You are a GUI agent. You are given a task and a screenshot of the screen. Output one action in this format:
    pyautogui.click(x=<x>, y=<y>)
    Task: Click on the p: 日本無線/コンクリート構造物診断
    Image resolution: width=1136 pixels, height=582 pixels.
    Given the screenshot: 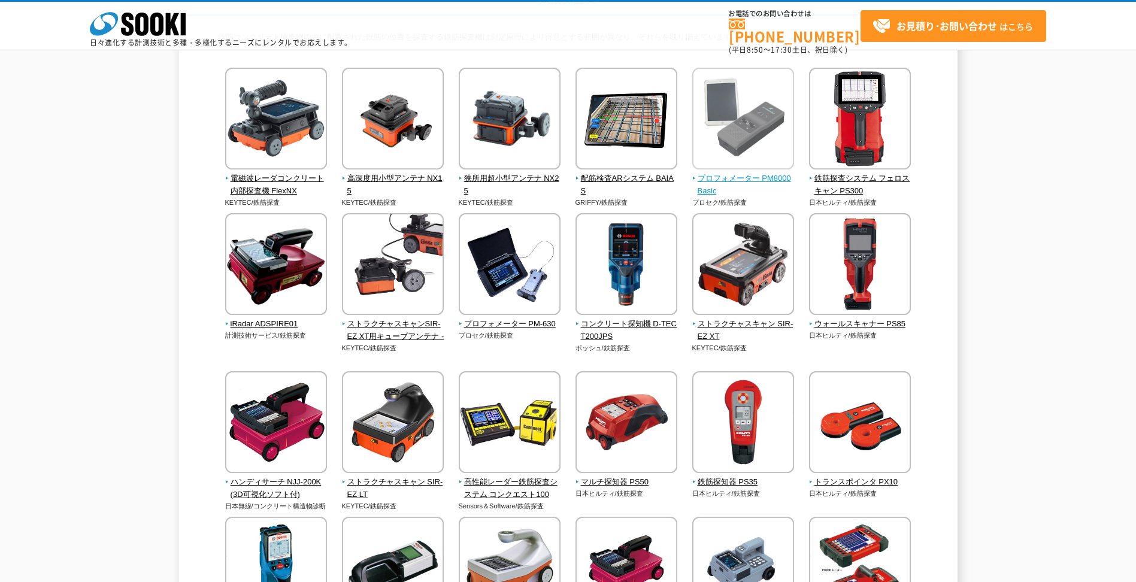 What is the action you would take?
    pyautogui.click(x=276, y=506)
    